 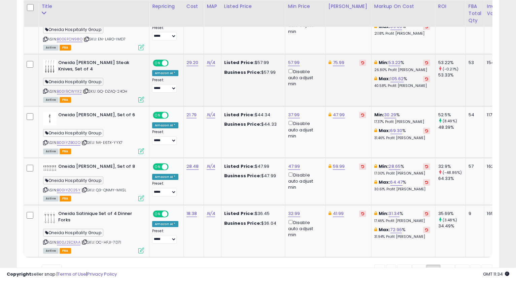 What do you see at coordinates (252, 213) in the screenshot?
I see `div: $36.45` at bounding box center [252, 213].